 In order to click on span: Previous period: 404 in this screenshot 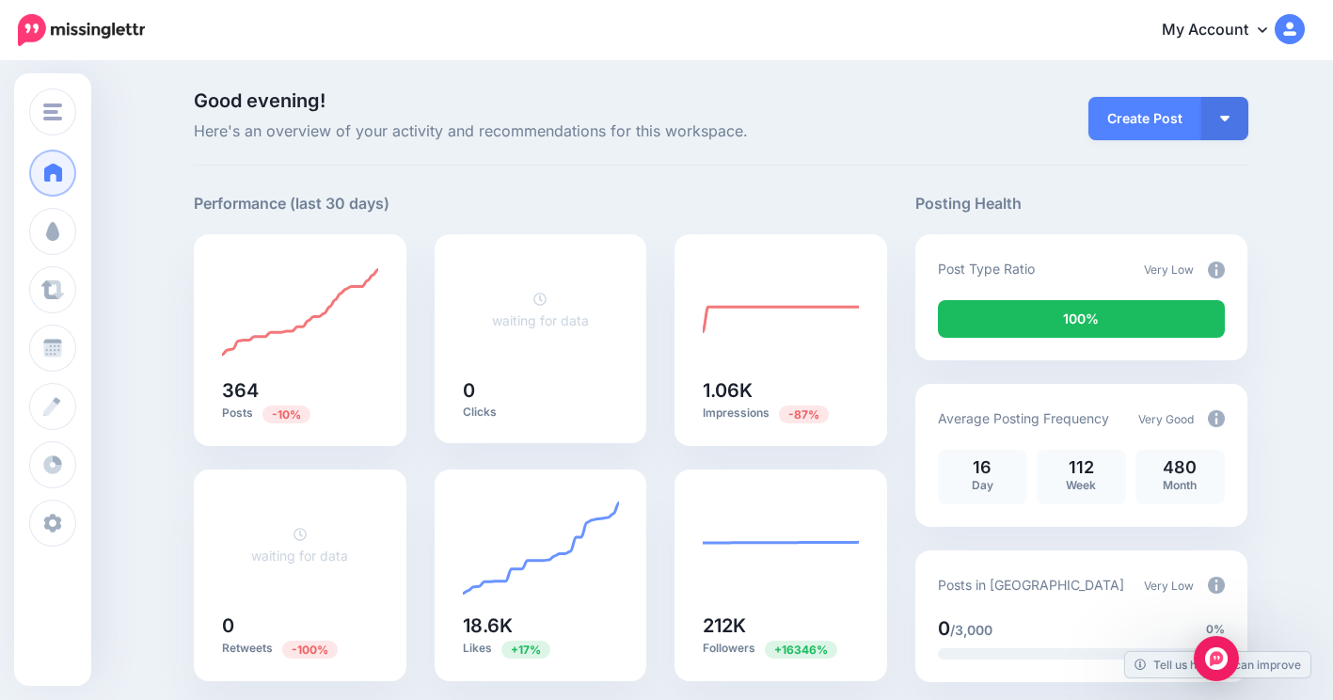, I will do `click(286, 414)`.